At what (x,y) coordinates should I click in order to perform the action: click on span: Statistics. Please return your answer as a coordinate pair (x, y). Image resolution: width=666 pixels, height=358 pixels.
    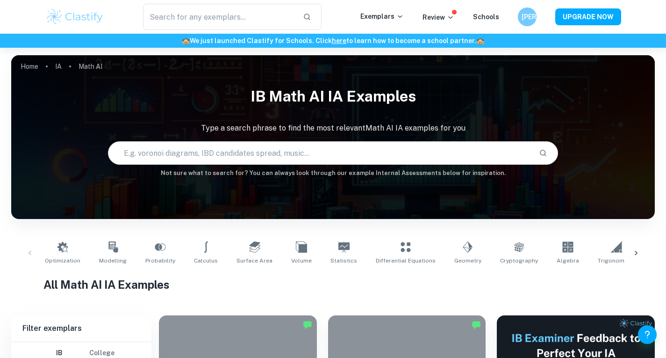
    Looking at the image, I should click on (344, 260).